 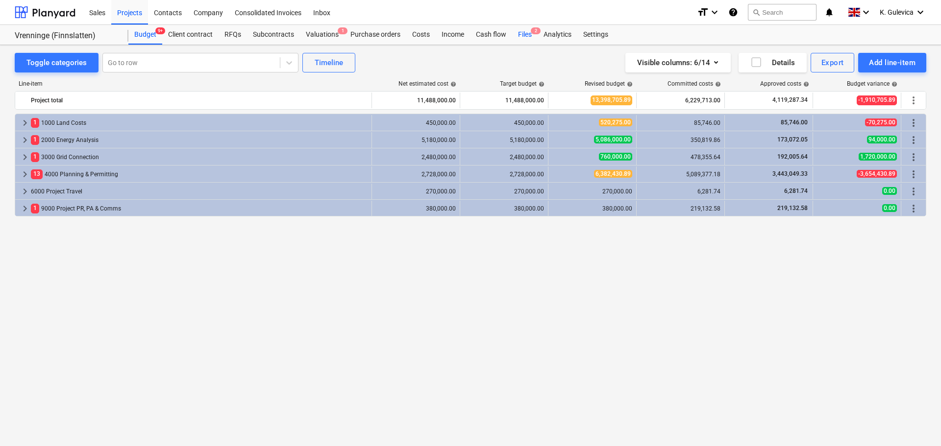 I want to click on a: Client contract, so click(x=190, y=35).